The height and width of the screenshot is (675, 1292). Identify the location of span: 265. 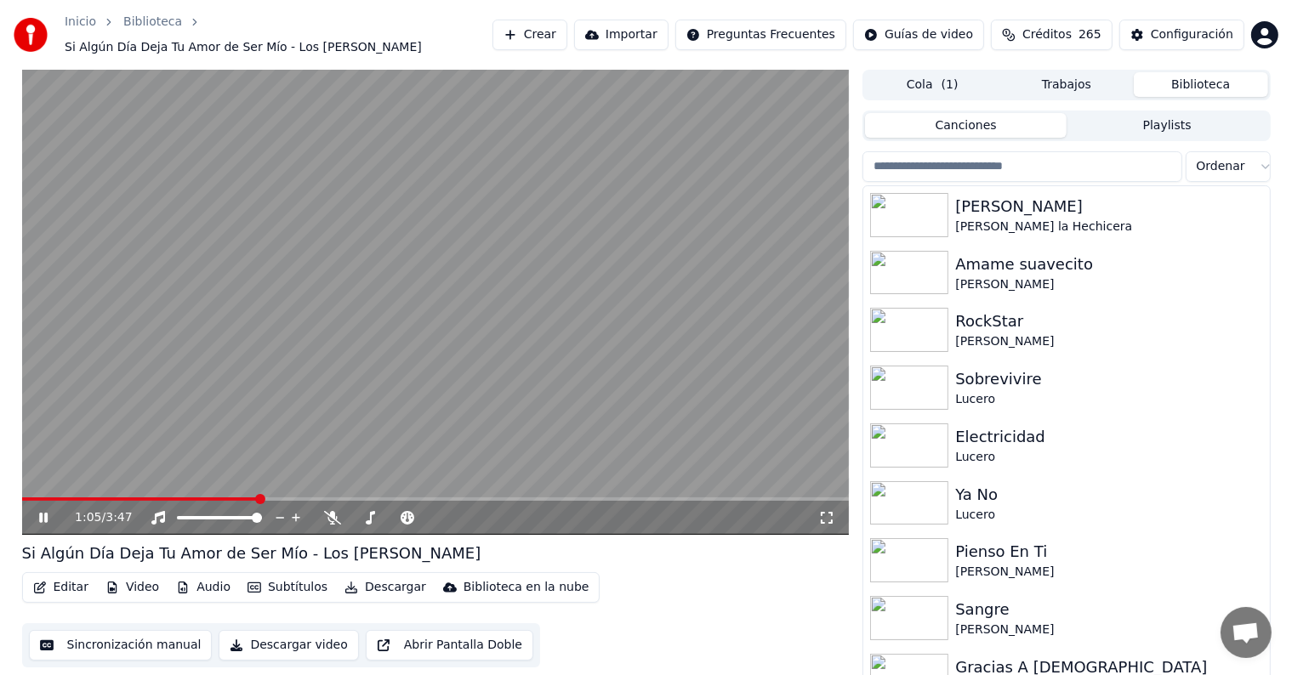
(1089, 35).